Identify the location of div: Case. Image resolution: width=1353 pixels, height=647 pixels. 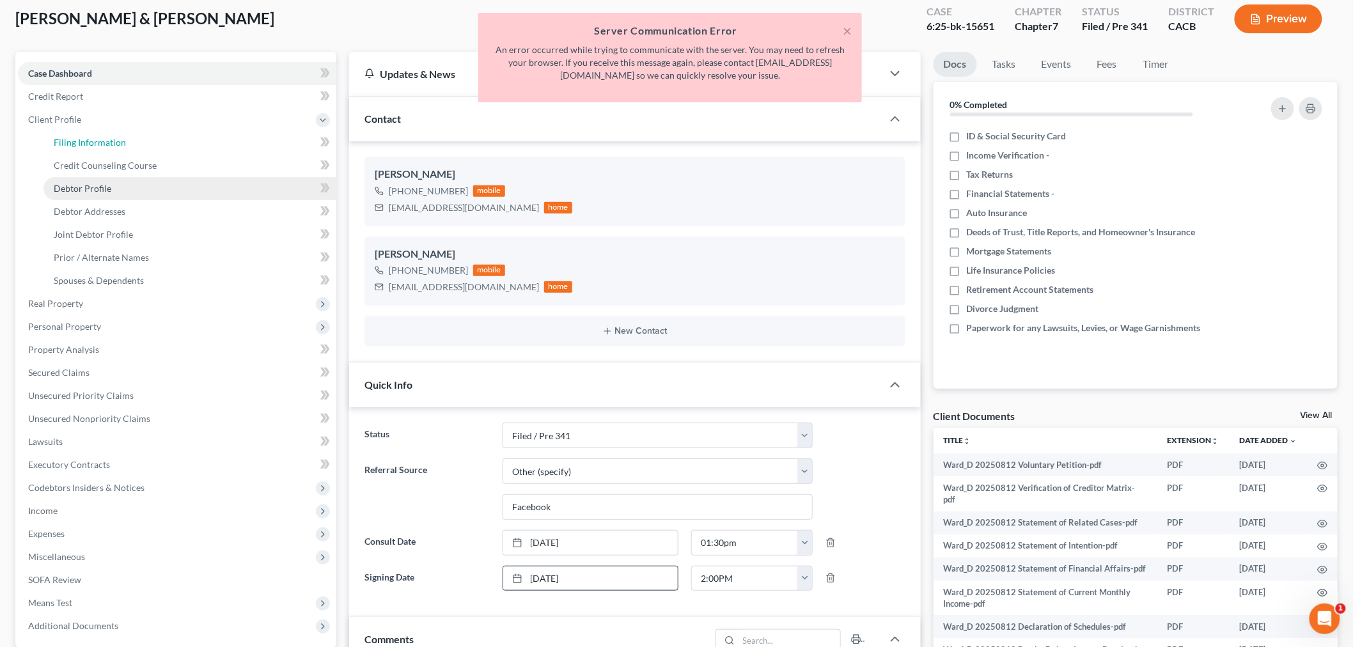
(961, 12).